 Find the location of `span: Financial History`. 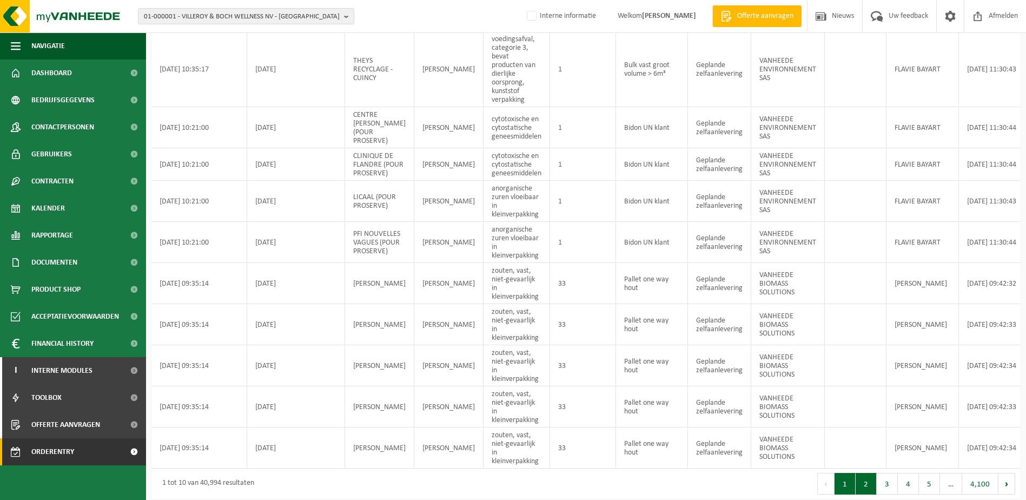

span: Financial History is located at coordinates (62, 343).